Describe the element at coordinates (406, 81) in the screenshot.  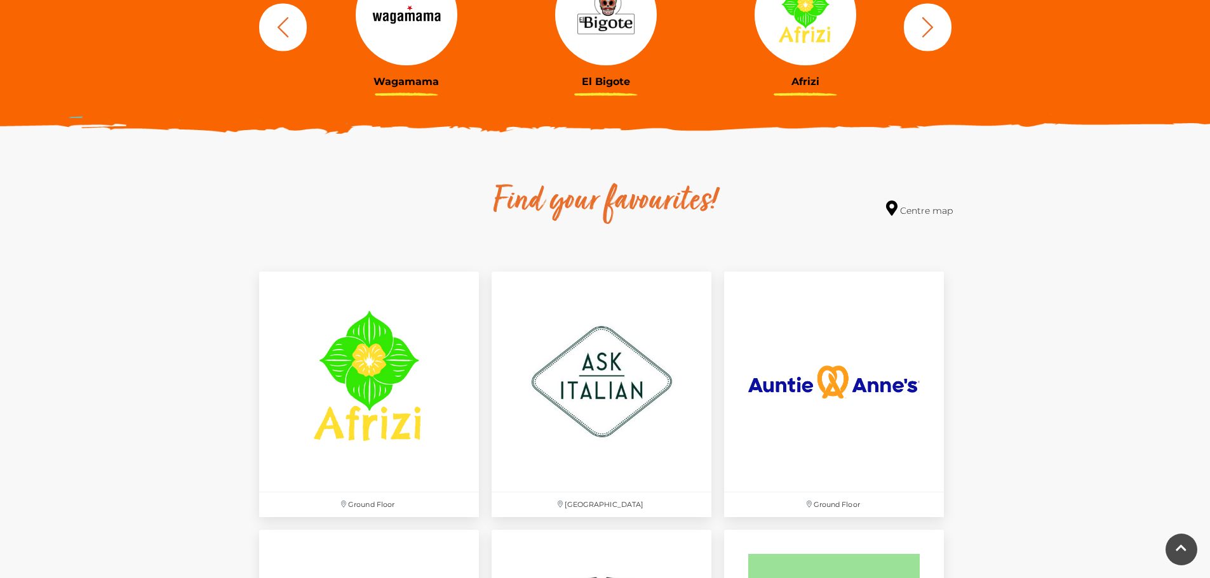
I see `h3: Wagamama` at that location.